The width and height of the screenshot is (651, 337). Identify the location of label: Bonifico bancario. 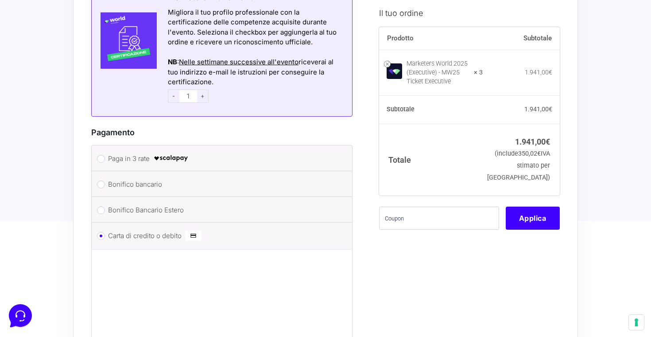
(220, 184).